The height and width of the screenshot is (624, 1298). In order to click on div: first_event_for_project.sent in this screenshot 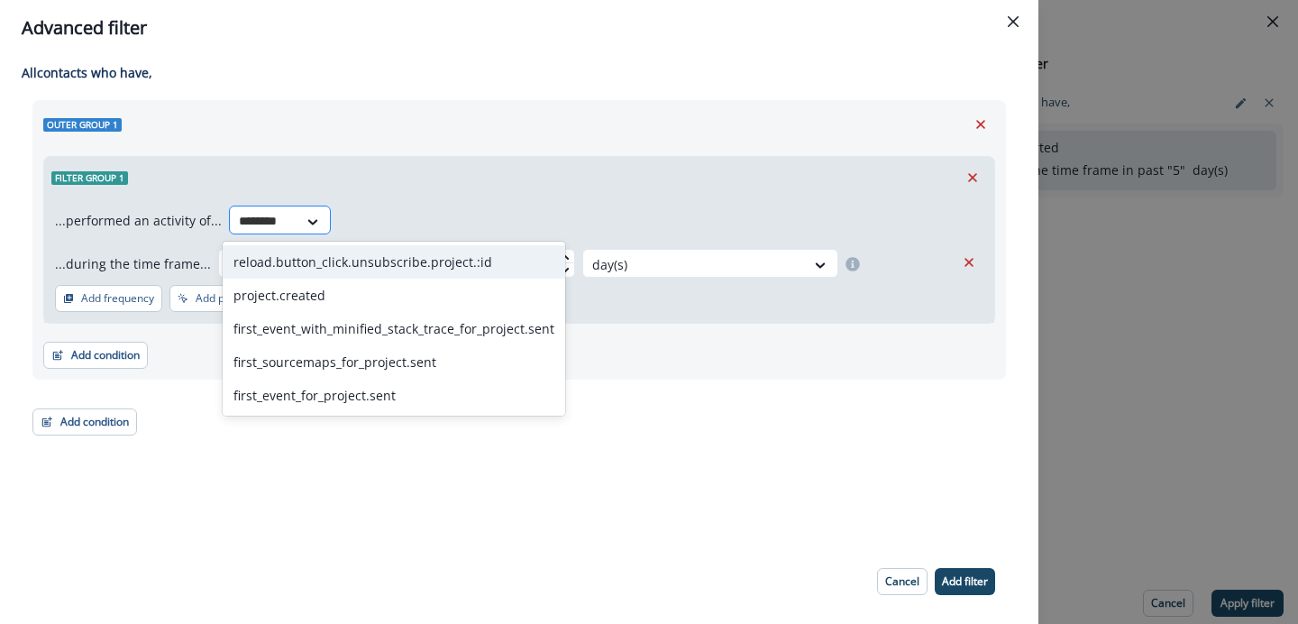, I will do `click(394, 395)`.